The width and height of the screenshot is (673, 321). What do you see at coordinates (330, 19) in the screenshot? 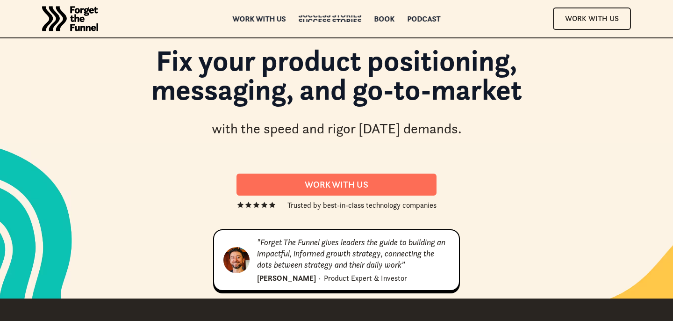
I see `a: Success StoriesSuccess Stories` at bounding box center [330, 19].